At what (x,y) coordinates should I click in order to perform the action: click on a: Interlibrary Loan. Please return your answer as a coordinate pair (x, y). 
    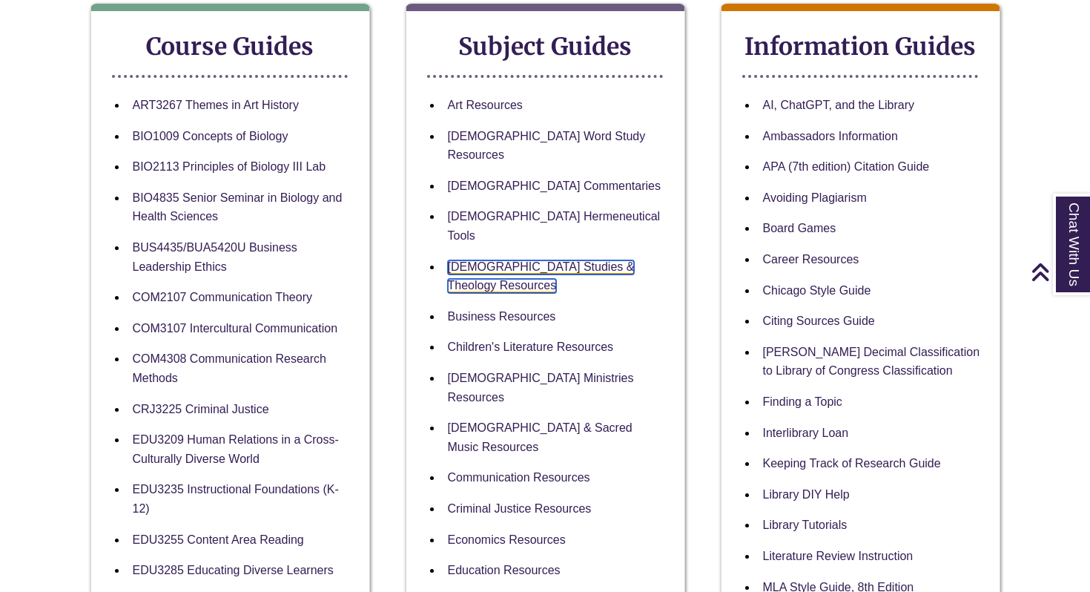
    Looking at the image, I should click on (806, 432).